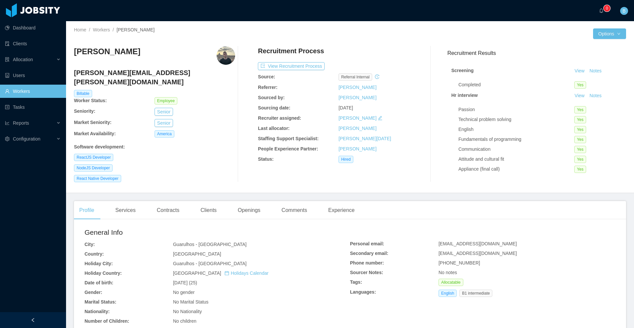  What do you see at coordinates (367, 272) in the screenshot?
I see `b: Sourcer Notes:` at bounding box center [367, 272].